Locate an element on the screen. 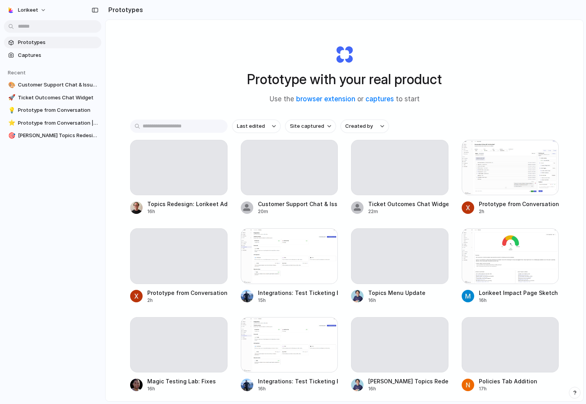  span: Last edited is located at coordinates (251, 126).